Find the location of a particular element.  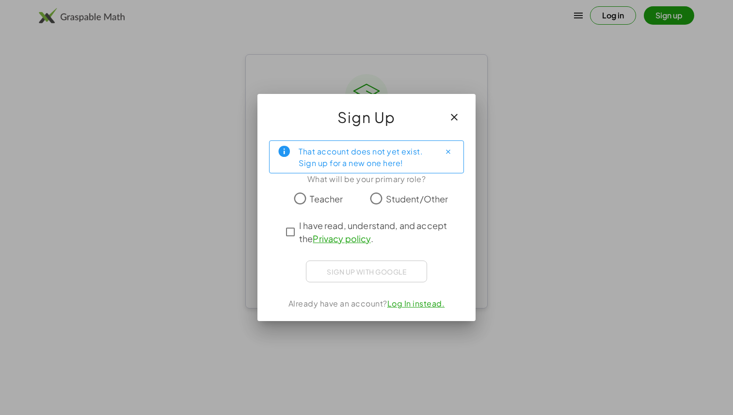

span: I have read, understand, and accept the . is located at coordinates (375, 232).